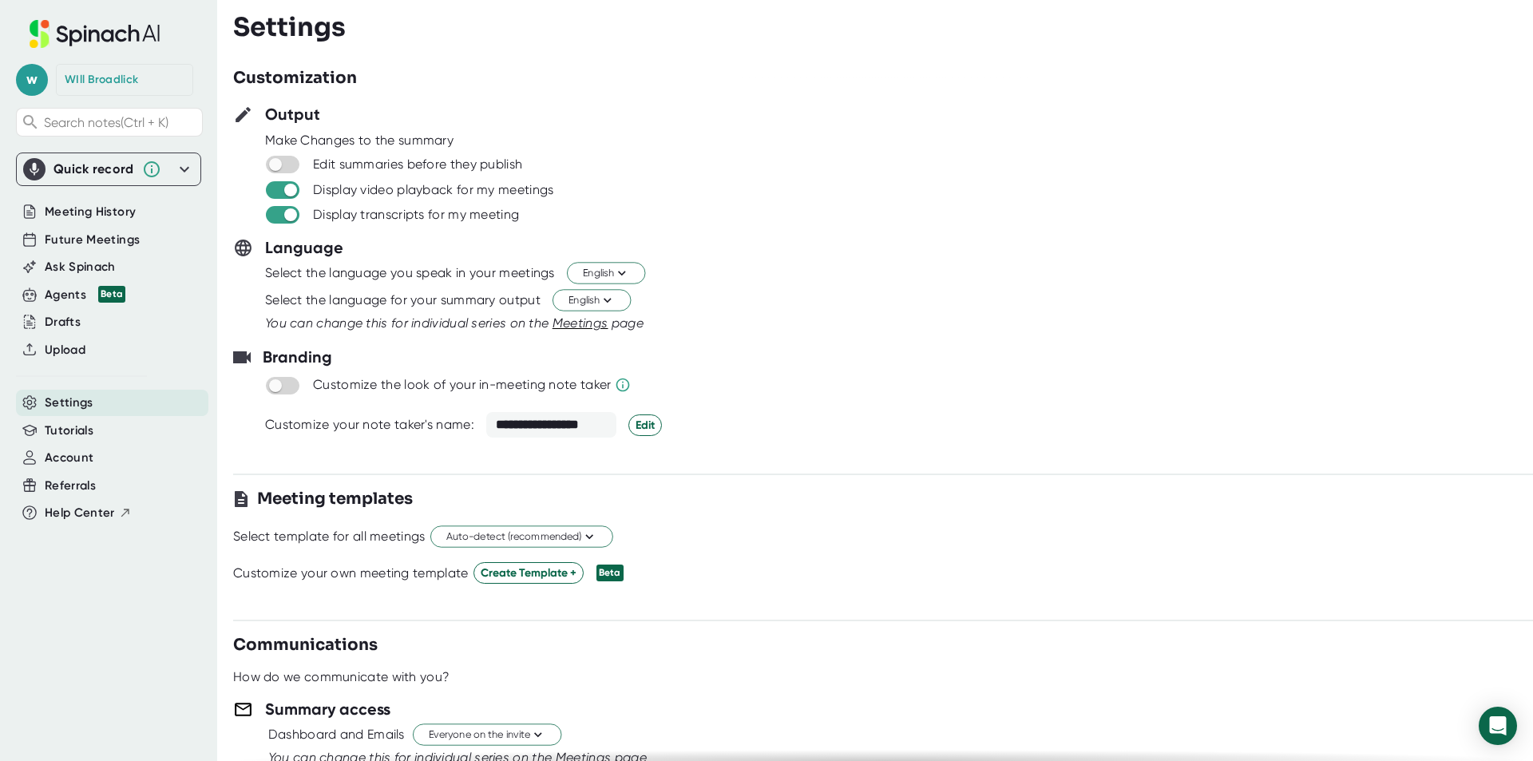 The height and width of the screenshot is (761, 1533). Describe the element at coordinates (580, 323) in the screenshot. I see `button: Meetings` at that location.